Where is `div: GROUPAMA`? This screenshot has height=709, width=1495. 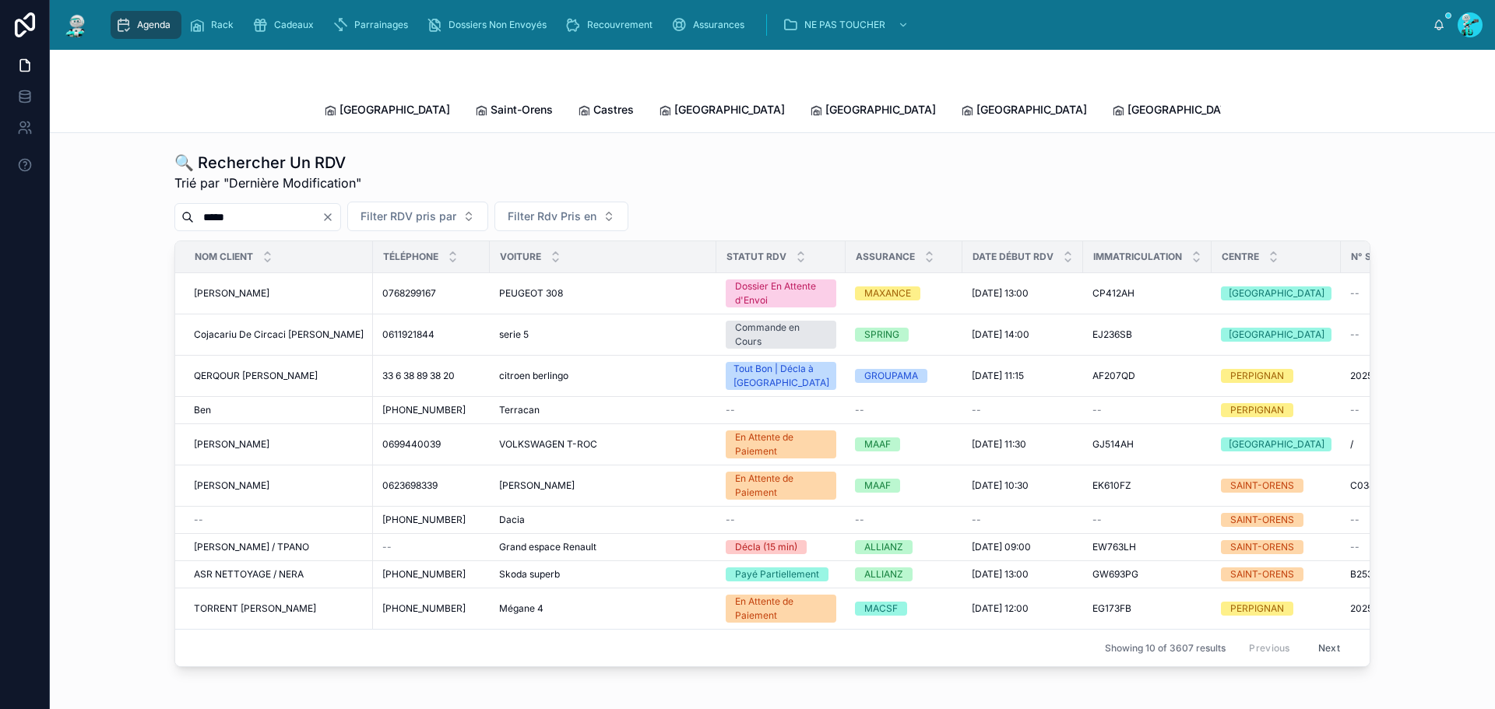
div: GROUPAMA is located at coordinates (891, 376).